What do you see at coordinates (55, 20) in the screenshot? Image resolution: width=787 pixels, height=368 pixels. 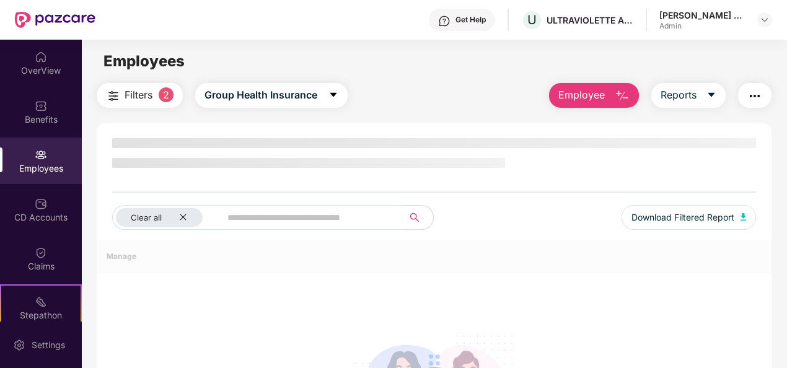 I see `img: New Pazcare Logo` at bounding box center [55, 20].